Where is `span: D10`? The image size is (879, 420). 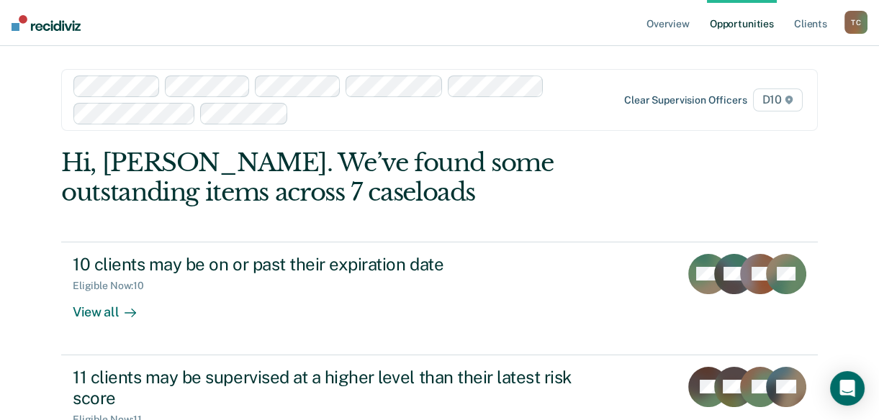
span: D10 is located at coordinates (777, 100).